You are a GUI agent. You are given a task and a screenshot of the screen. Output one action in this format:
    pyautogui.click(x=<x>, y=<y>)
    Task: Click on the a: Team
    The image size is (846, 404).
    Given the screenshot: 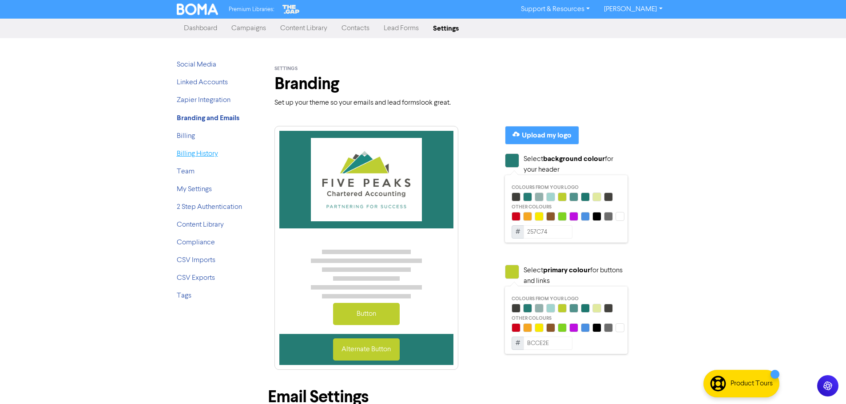 What is the action you would take?
    pyautogui.click(x=186, y=172)
    